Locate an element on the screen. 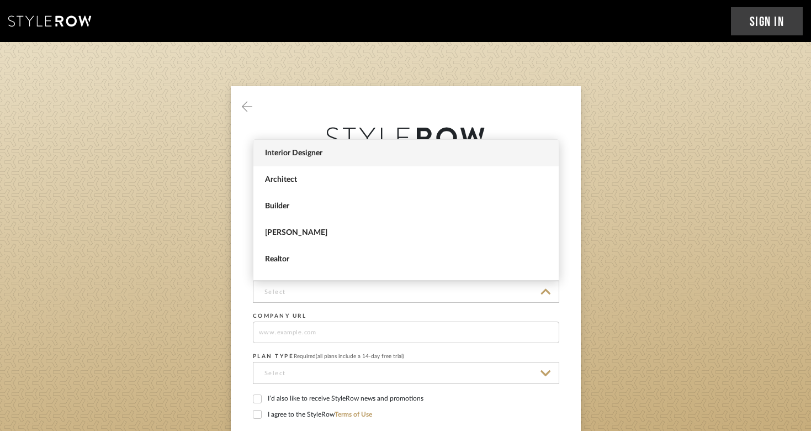  label: I agree to the StyleRow is located at coordinates (406, 415).